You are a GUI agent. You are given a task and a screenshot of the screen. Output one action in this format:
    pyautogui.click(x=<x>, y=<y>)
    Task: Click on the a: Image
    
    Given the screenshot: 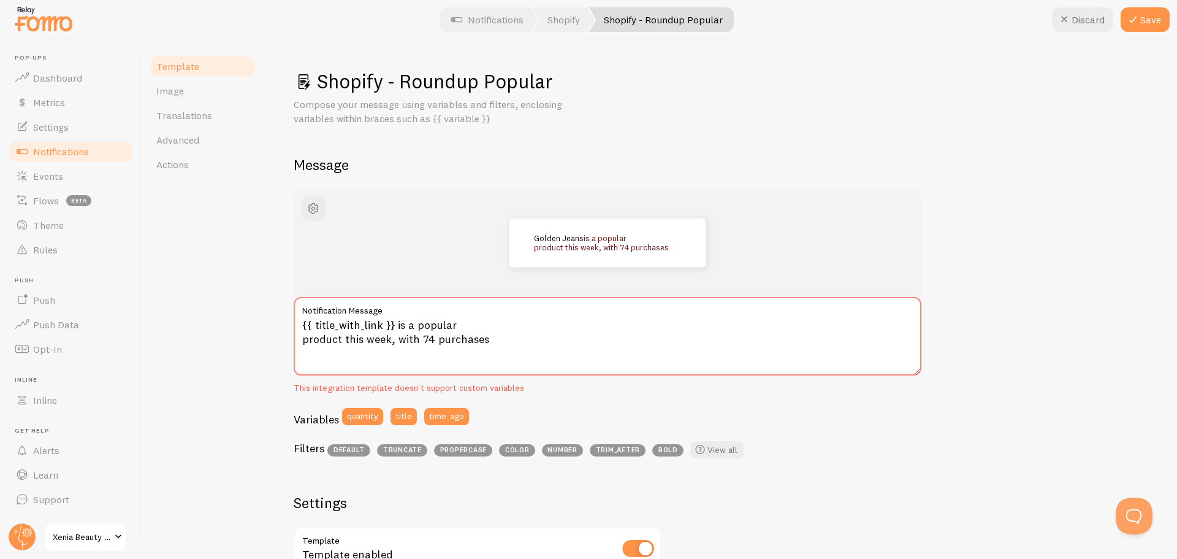 What is the action you would take?
    pyautogui.click(x=202, y=91)
    